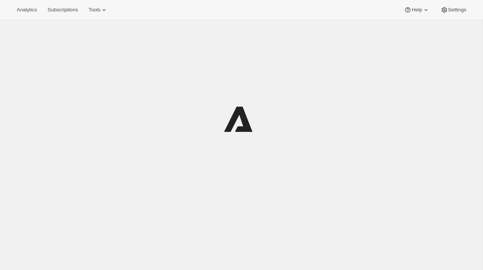 The image size is (483, 270). What do you see at coordinates (457, 10) in the screenshot?
I see `span: Settings` at bounding box center [457, 10].